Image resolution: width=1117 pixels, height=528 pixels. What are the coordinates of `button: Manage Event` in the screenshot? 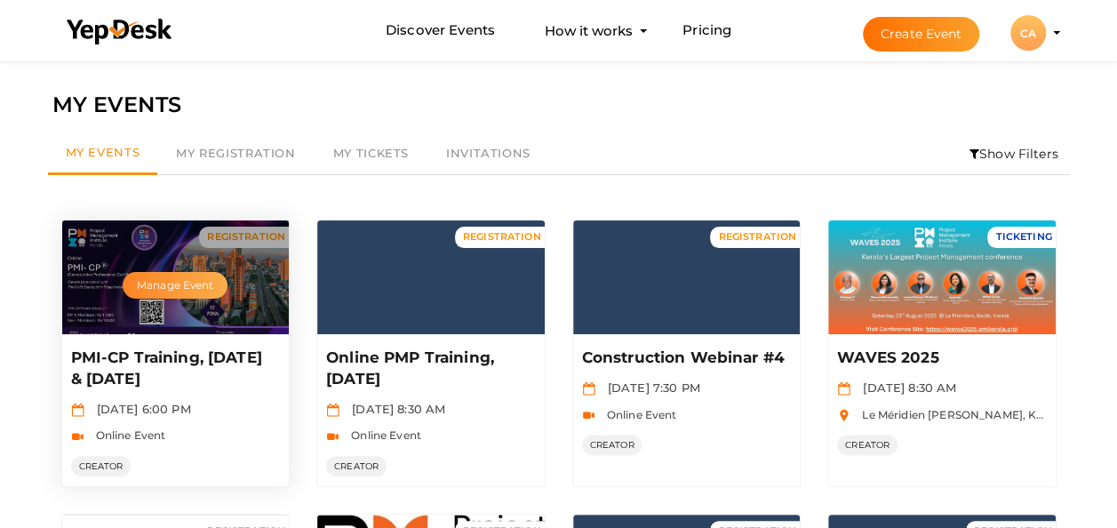 It's located at (175, 285).